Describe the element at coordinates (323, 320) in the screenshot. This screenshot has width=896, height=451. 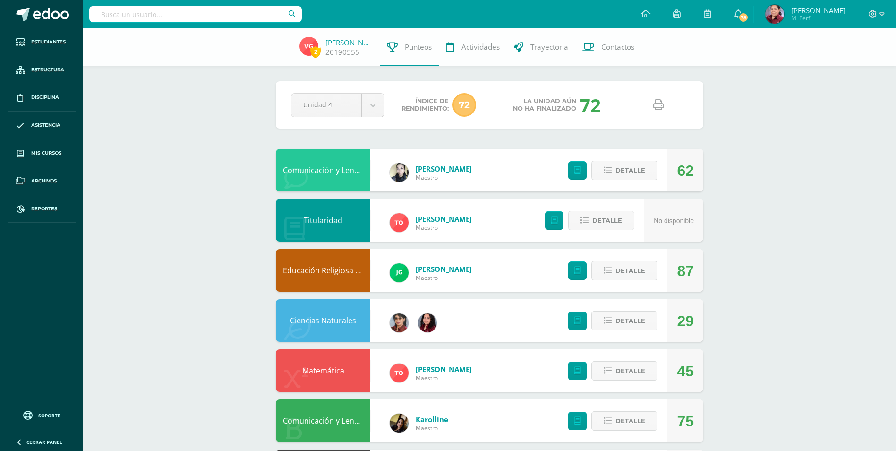
I see `a: Ciencias Naturales` at that location.